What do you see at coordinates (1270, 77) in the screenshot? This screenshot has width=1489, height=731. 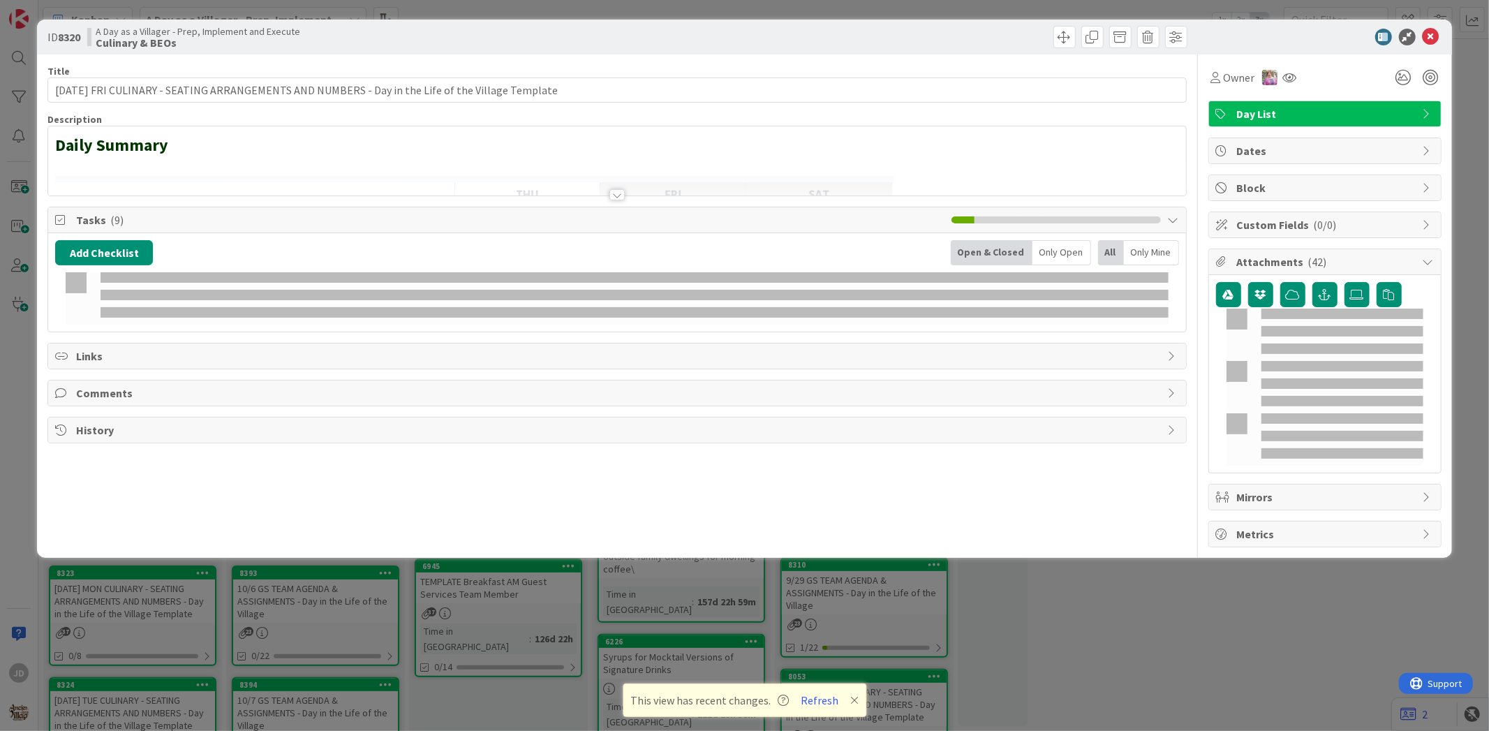 I see `img: OM` at bounding box center [1270, 77].